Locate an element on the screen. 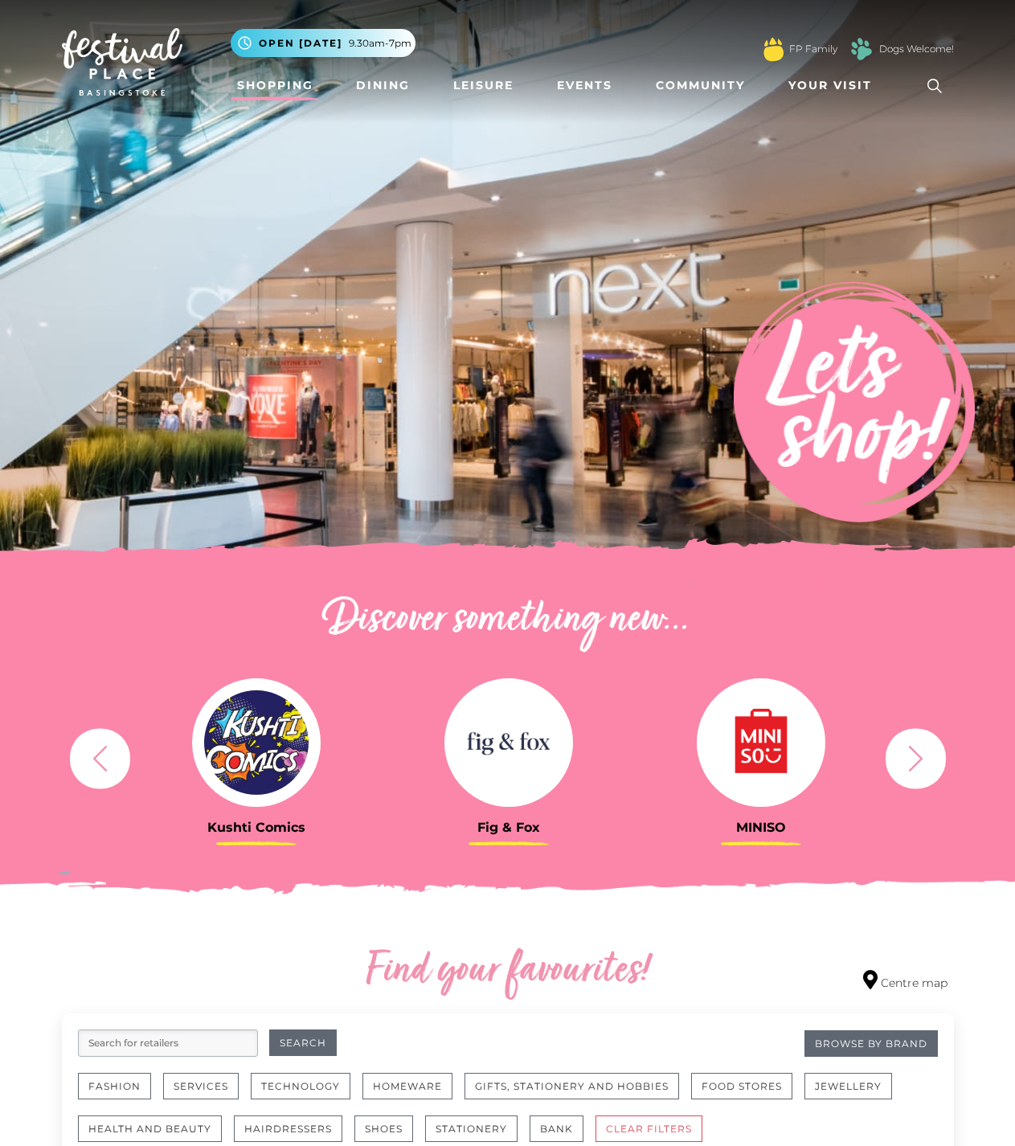  button: CLEAR FILTERS is located at coordinates (648, 1128).